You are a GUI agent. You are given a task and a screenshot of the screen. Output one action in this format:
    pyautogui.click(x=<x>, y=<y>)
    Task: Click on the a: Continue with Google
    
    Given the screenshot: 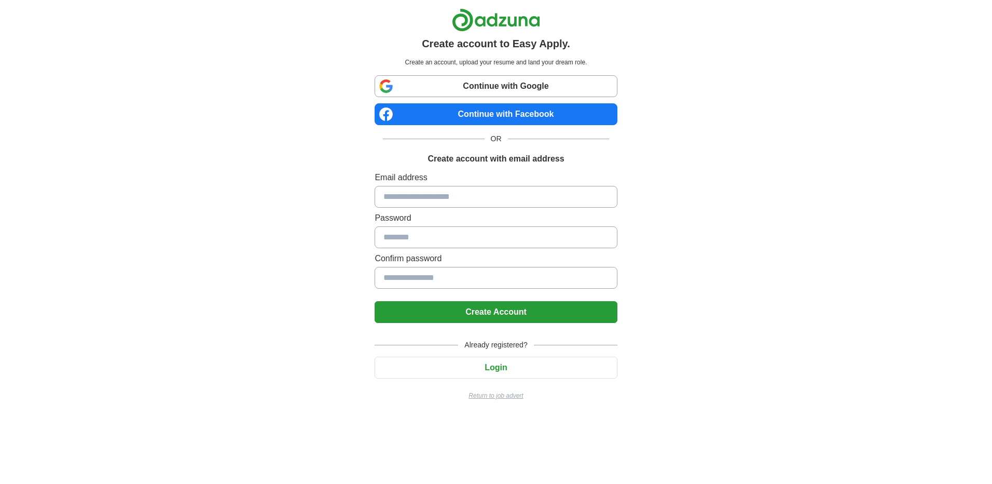 What is the action you would take?
    pyautogui.click(x=496, y=86)
    